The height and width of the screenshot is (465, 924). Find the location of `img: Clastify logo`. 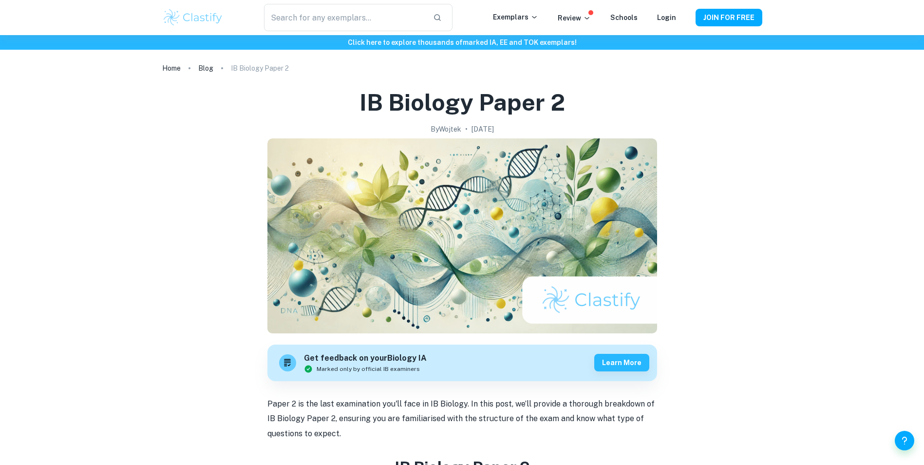

img: Clastify logo is located at coordinates (193, 18).